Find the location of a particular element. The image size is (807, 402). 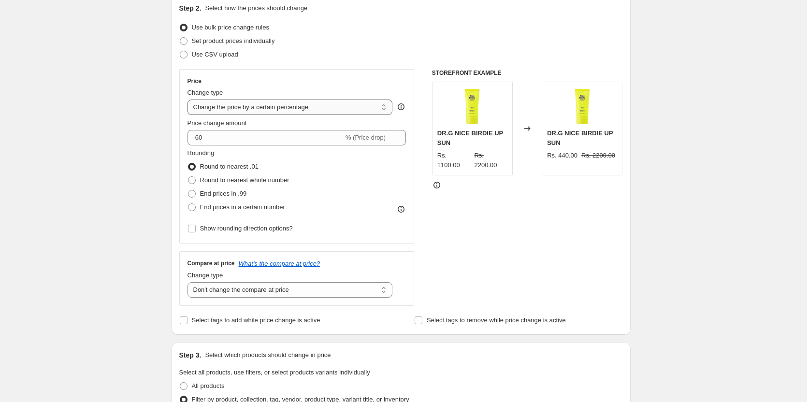

span: Price change amount is located at coordinates (217, 123).